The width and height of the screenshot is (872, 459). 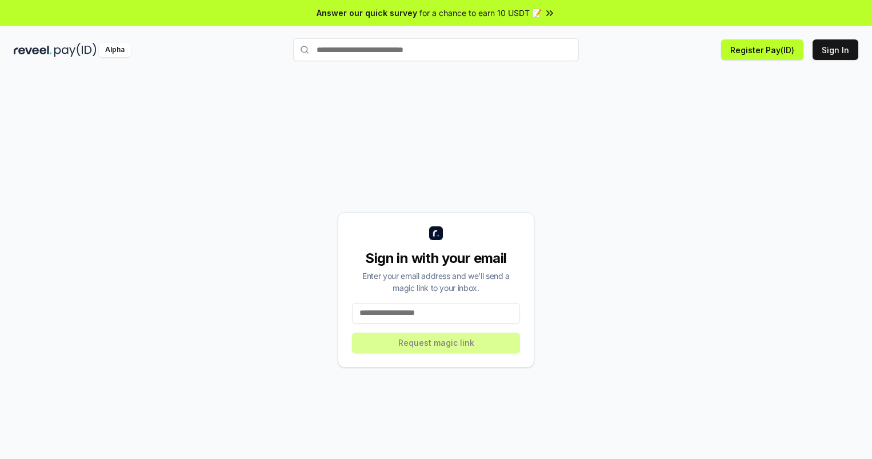 What do you see at coordinates (481, 13) in the screenshot?
I see `span: for a chance to earn 10 USDT 📝` at bounding box center [481, 13].